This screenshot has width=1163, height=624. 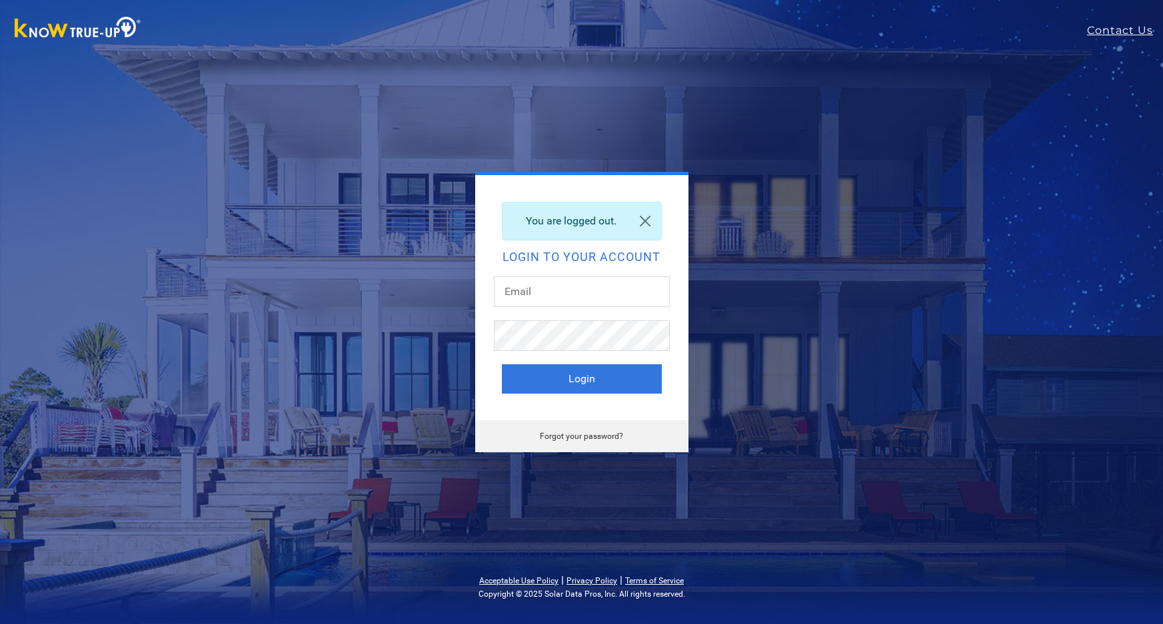 I want to click on input: Email, so click(x=582, y=292).